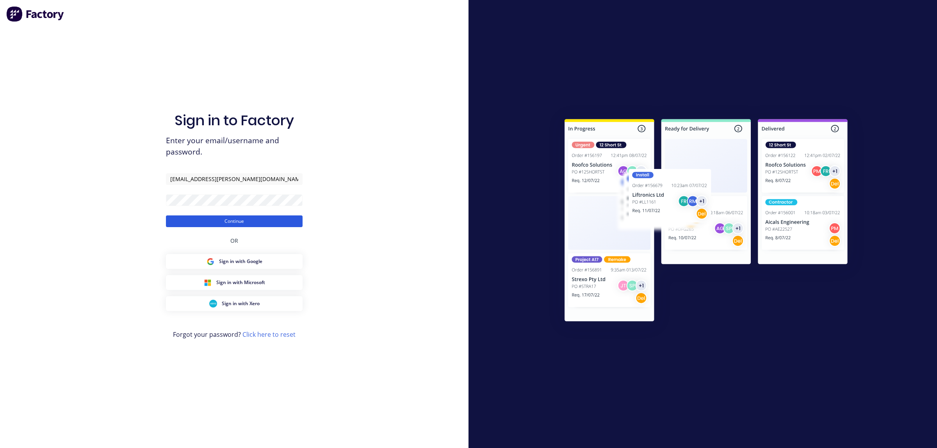  I want to click on img: Xero Sign in, so click(213, 304).